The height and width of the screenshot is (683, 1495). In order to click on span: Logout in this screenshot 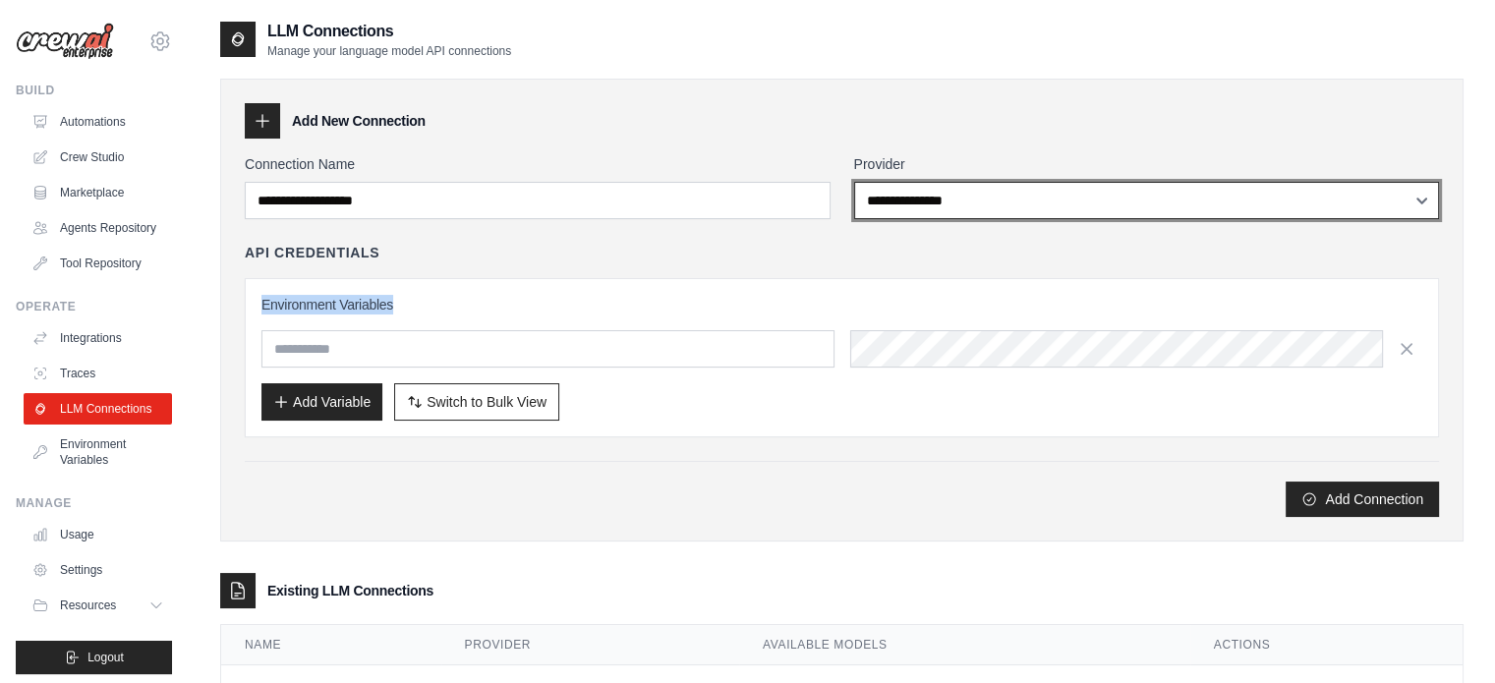, I will do `click(105, 657)`.